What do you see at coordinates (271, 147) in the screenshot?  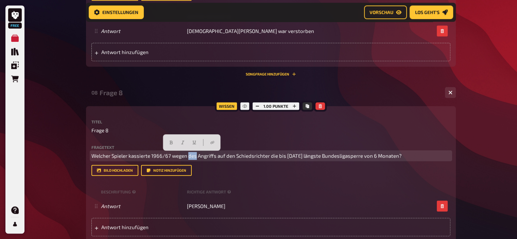 I see `label: Fragetext` at bounding box center [271, 147].